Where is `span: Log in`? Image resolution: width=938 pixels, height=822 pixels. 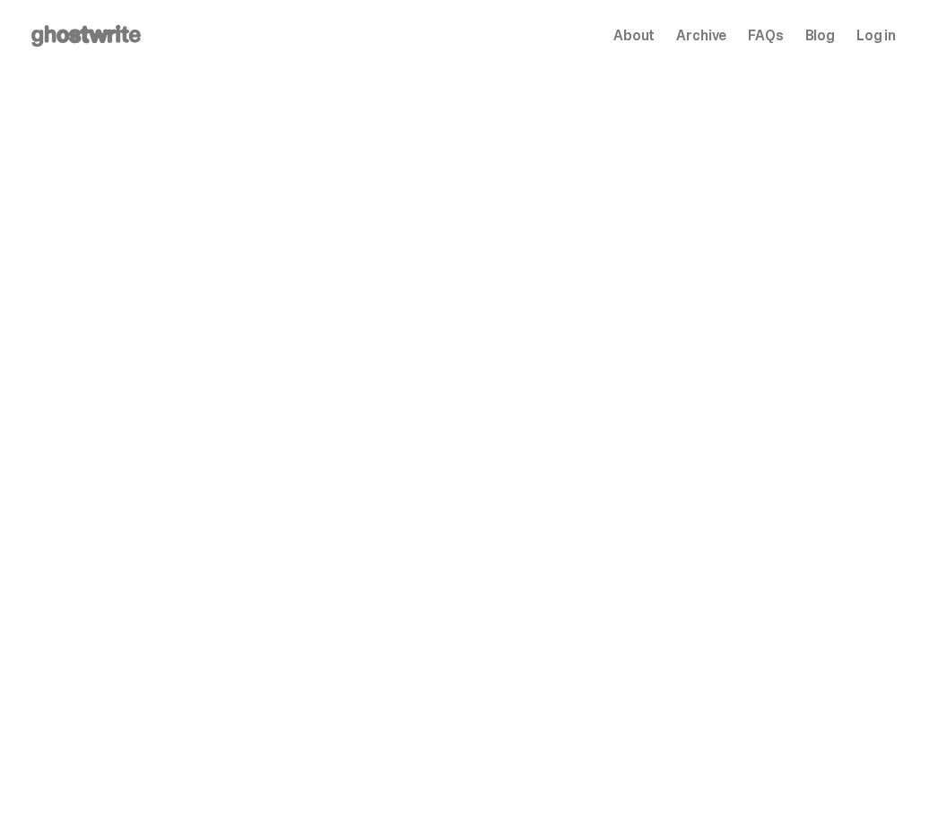 span: Log in is located at coordinates (876, 36).